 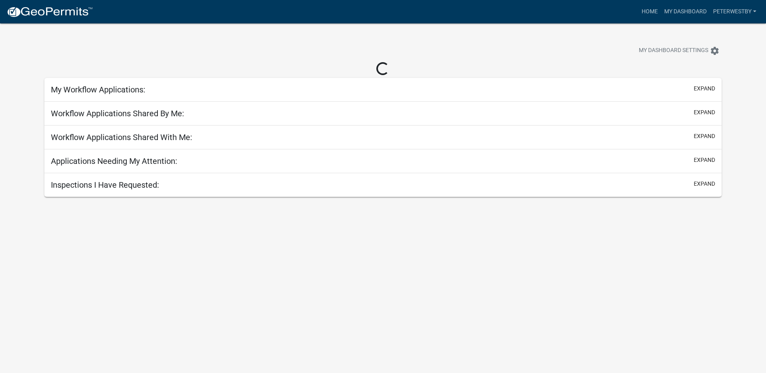 I want to click on h5: My Workflow Applications:, so click(x=98, y=90).